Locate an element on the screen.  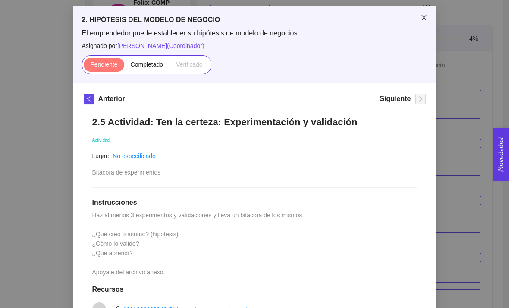
button: Open Feedback Widget is located at coordinates (501, 154).